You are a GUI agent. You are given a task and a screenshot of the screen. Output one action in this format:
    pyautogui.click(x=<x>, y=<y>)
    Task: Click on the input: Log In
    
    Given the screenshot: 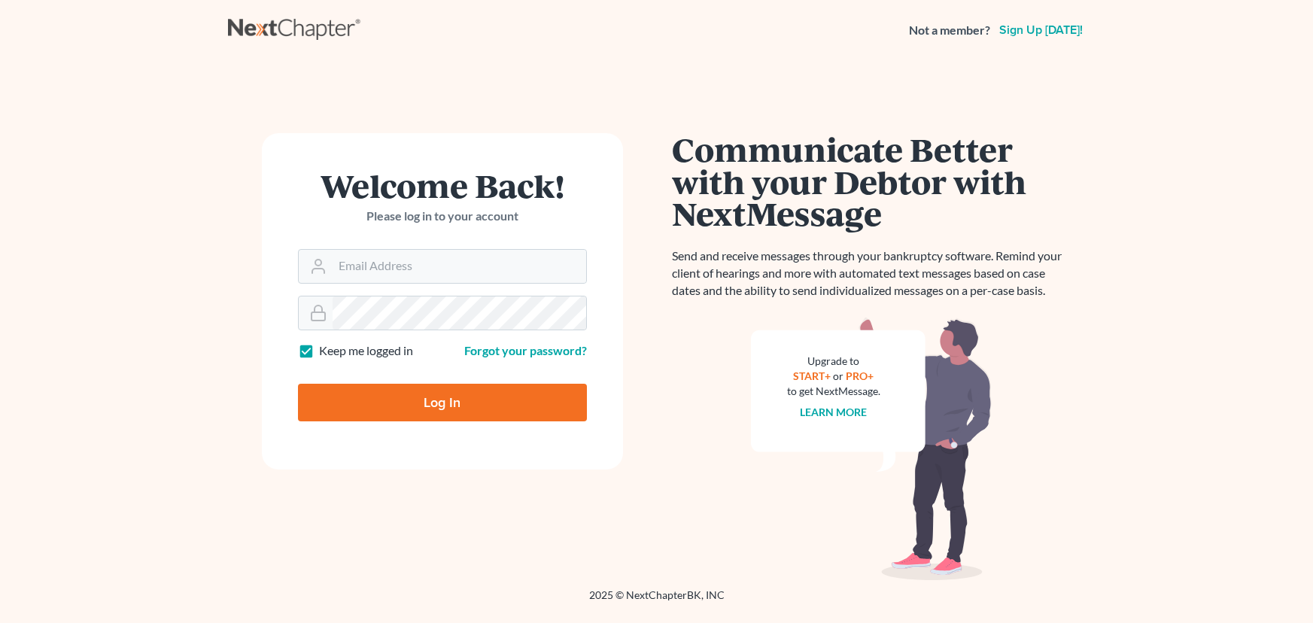 What is the action you would take?
    pyautogui.click(x=443, y=403)
    